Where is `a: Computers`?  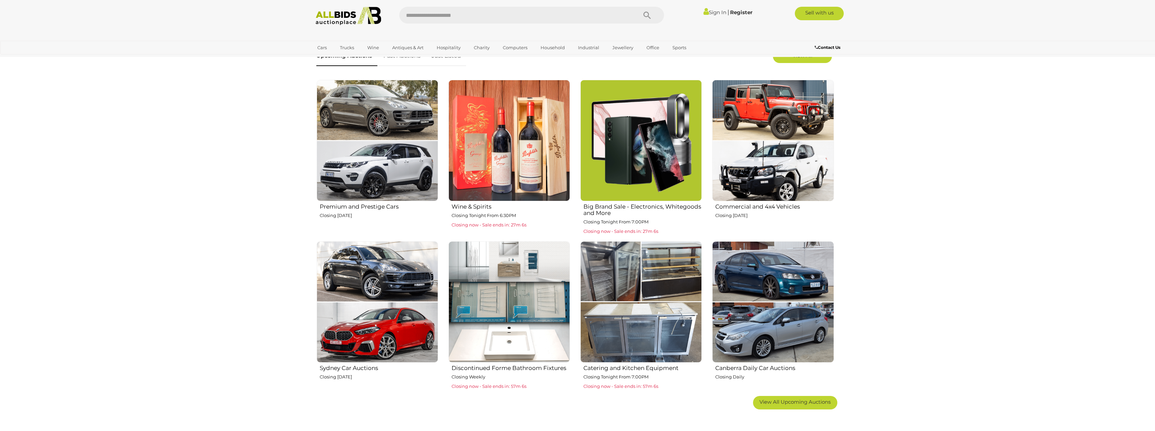
a: Computers is located at coordinates (515, 48).